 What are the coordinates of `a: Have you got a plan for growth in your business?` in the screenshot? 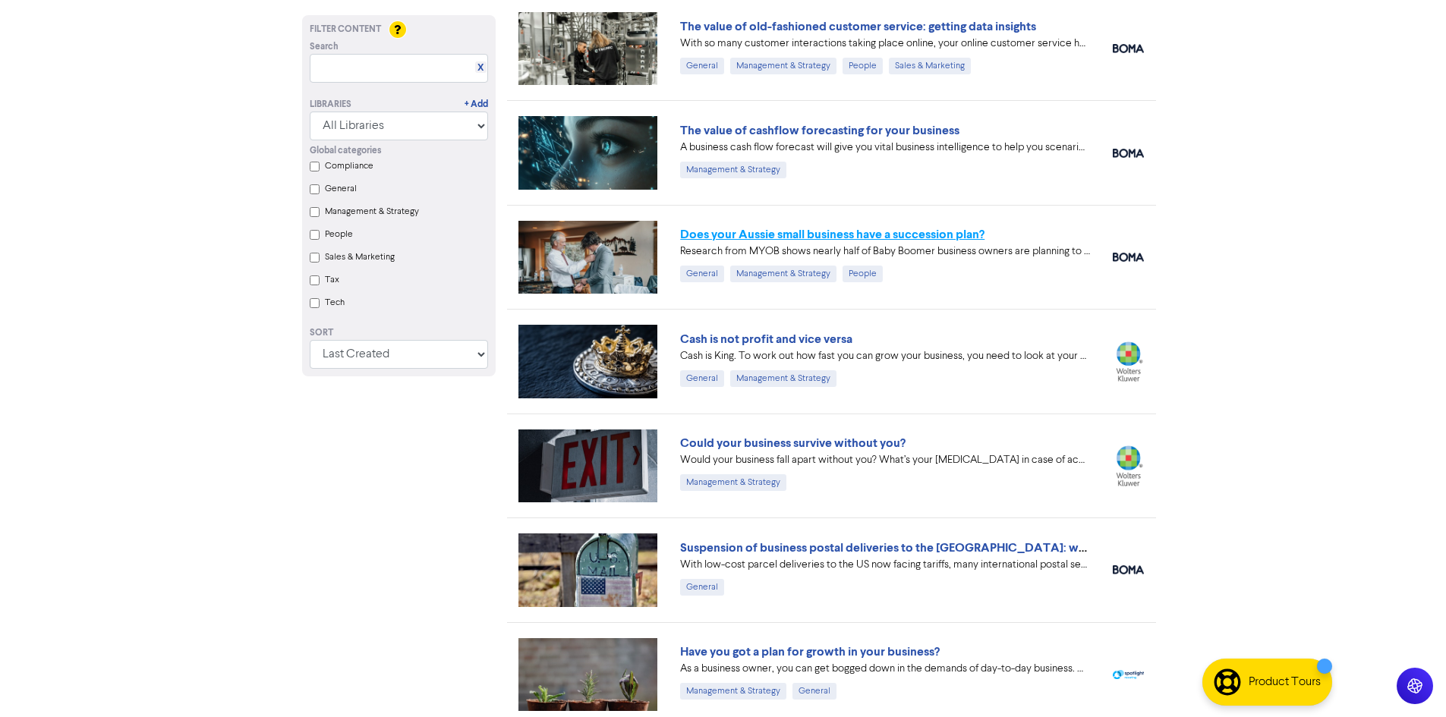 It's located at (810, 652).